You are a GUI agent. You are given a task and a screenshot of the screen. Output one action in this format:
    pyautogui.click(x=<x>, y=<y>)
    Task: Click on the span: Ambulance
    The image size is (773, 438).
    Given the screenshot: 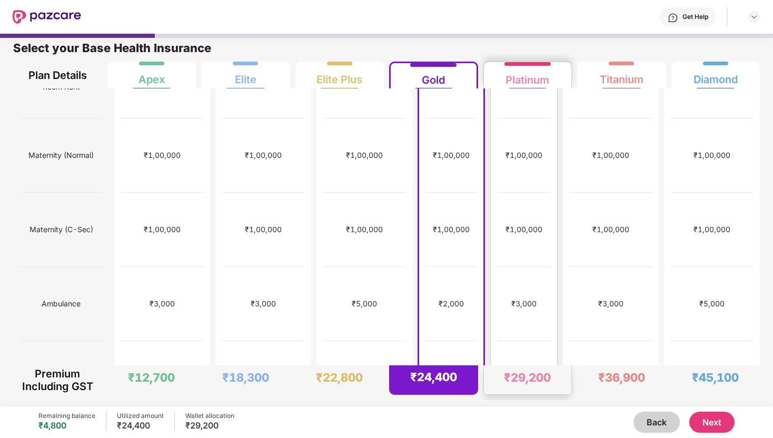 What is the action you would take?
    pyautogui.click(x=61, y=304)
    